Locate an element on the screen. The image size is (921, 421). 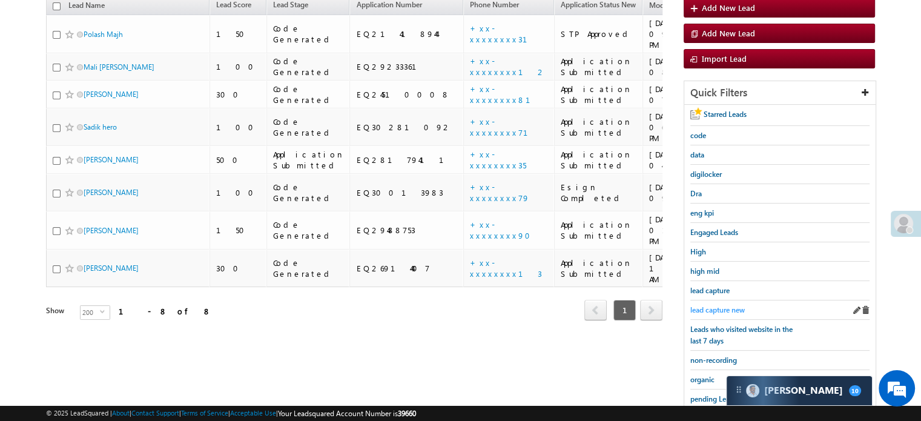
a: +xx-xxxxxxxx90 is located at coordinates (504, 230).